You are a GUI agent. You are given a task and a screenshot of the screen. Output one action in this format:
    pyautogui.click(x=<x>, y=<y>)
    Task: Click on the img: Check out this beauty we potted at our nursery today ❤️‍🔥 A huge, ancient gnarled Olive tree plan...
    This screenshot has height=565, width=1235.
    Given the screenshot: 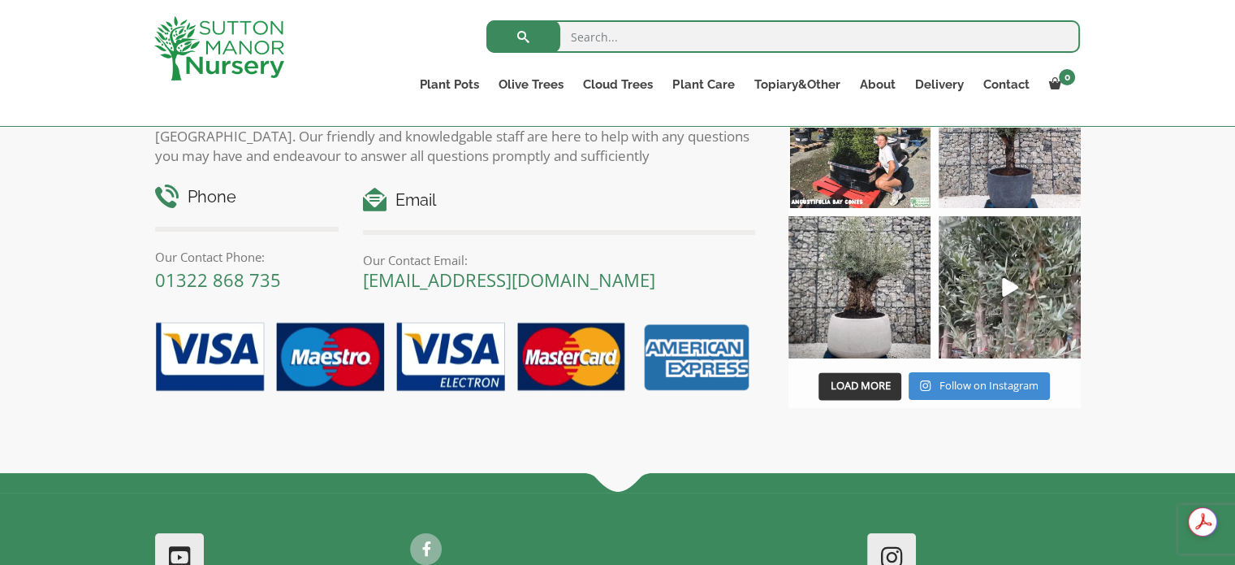 What is the action you would take?
    pyautogui.click(x=859, y=287)
    